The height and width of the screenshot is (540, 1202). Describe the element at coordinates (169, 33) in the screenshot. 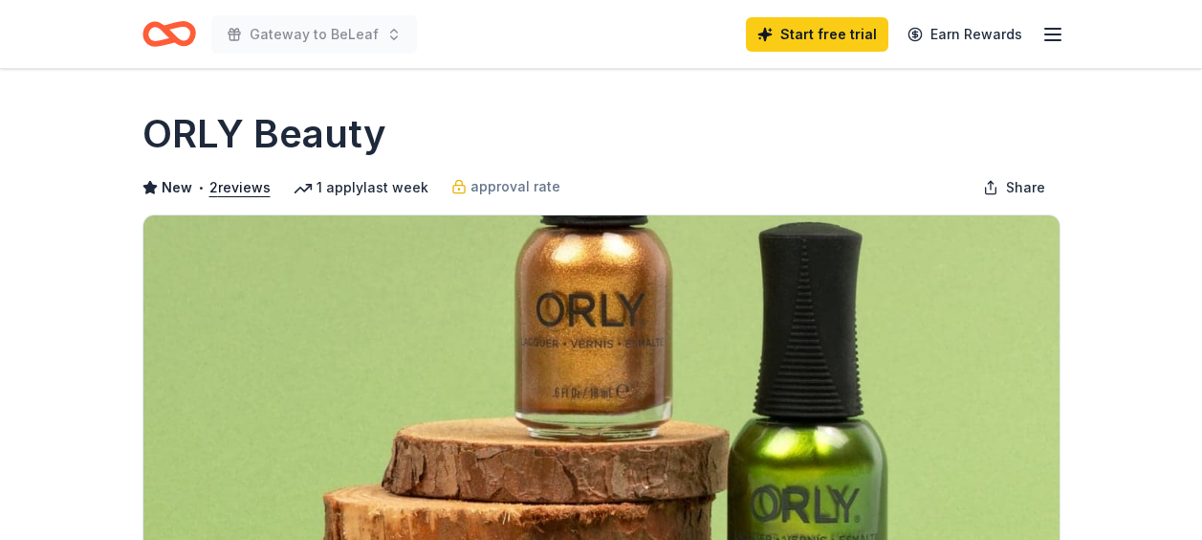

I see `a: Home` at that location.